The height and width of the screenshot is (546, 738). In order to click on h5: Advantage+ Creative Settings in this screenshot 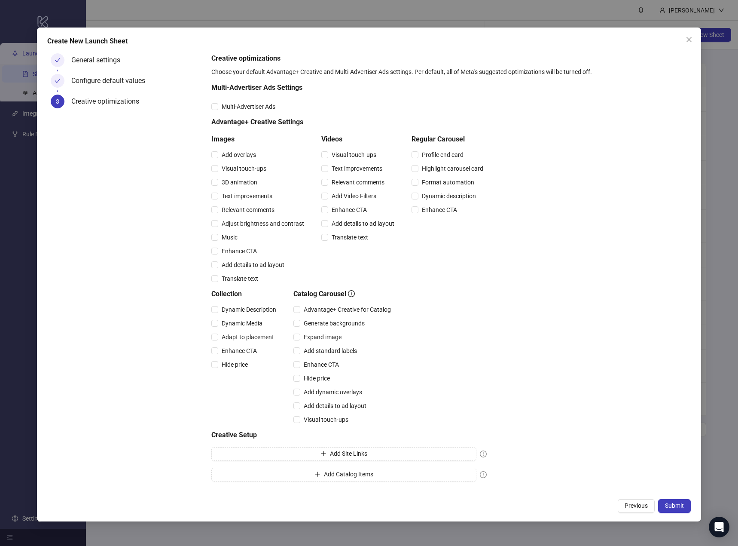, I will do `click(349, 122)`.